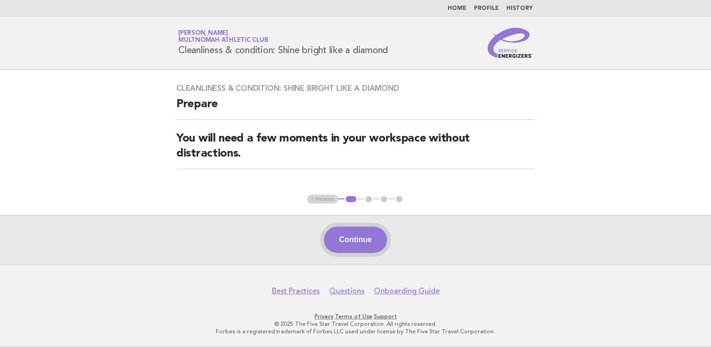 This screenshot has width=711, height=347. Describe the element at coordinates (511, 43) in the screenshot. I see `img: Service Energizers` at that location.